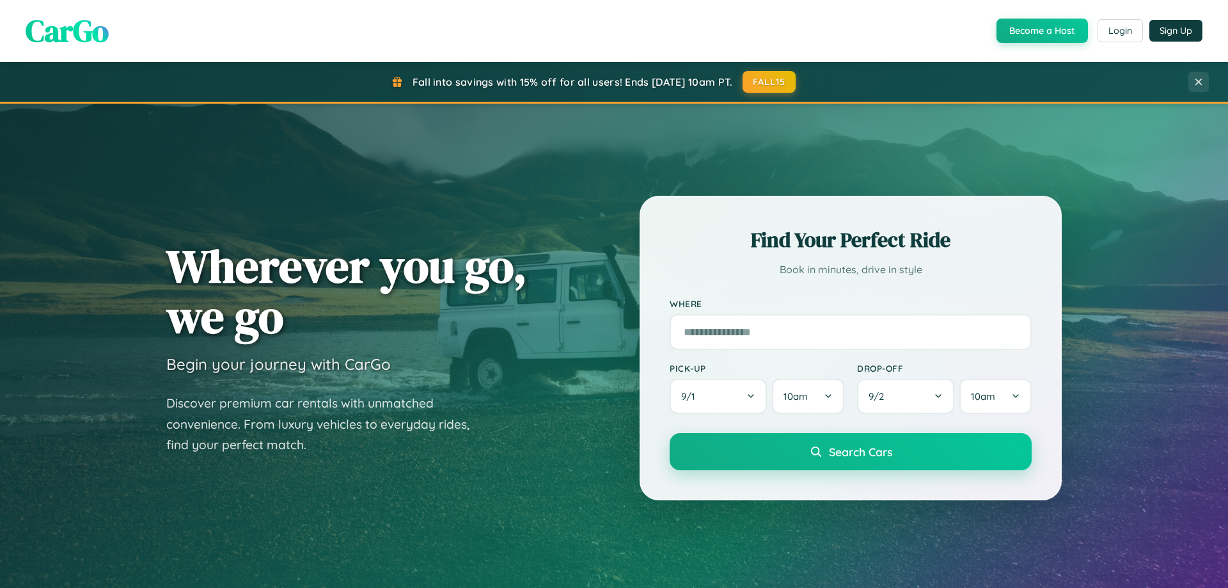  What do you see at coordinates (692, 396) in the screenshot?
I see `span: 9 / 1` at bounding box center [692, 396].